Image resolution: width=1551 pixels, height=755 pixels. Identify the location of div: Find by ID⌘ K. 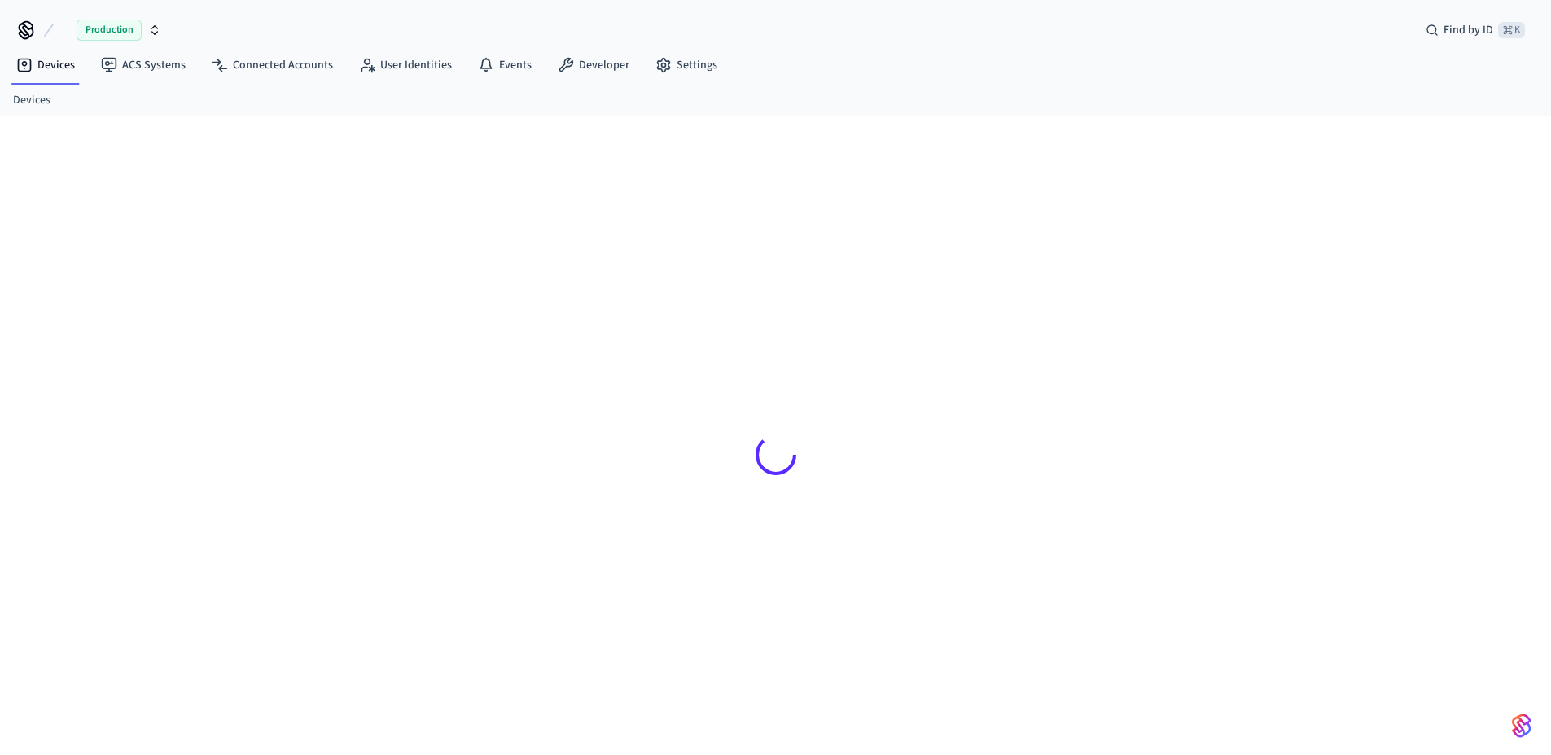
(1475, 30).